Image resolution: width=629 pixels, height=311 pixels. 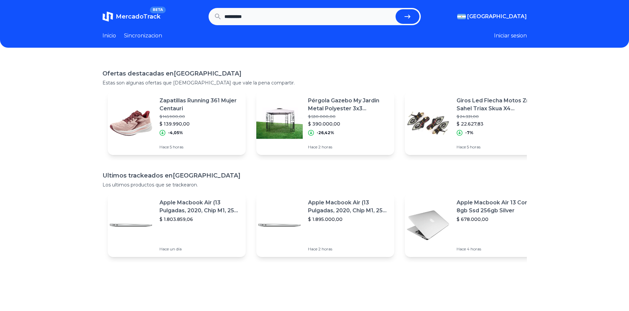 What do you see at coordinates (497, 117) in the screenshot?
I see `p: $ 24.331,00` at bounding box center [497, 117].